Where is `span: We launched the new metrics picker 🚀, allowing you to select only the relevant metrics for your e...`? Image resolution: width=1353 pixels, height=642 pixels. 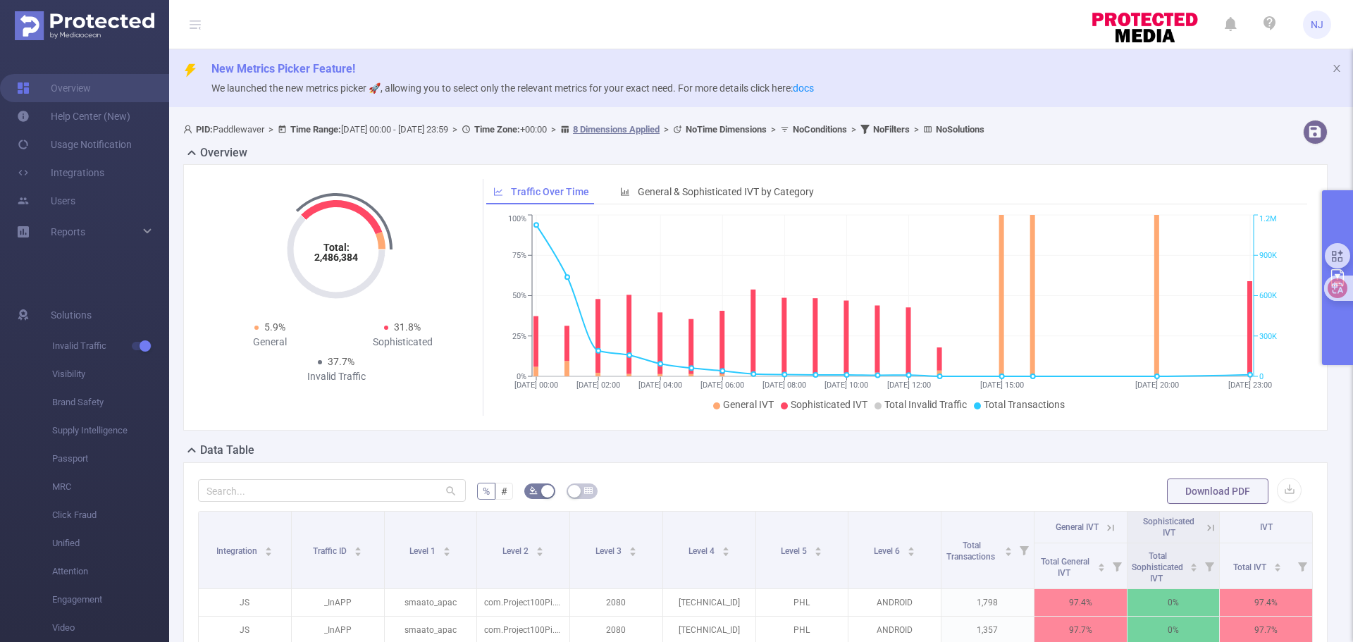 span: We launched the new metrics picker 🚀, allowing you to select only the relevant metrics for your e... is located at coordinates (512, 88).